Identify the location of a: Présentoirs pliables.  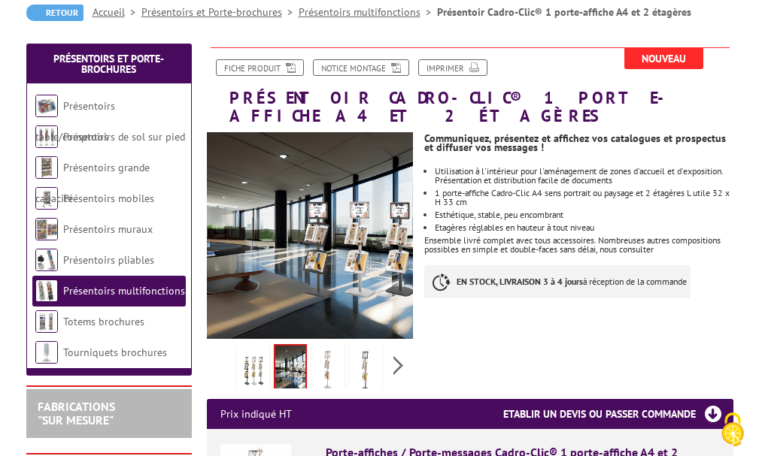
(108, 260).